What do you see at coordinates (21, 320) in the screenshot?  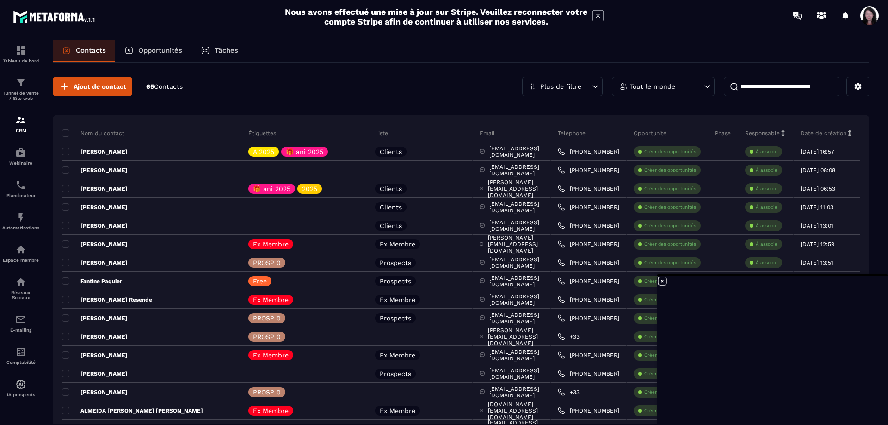 I see `img: email` at bounding box center [21, 320].